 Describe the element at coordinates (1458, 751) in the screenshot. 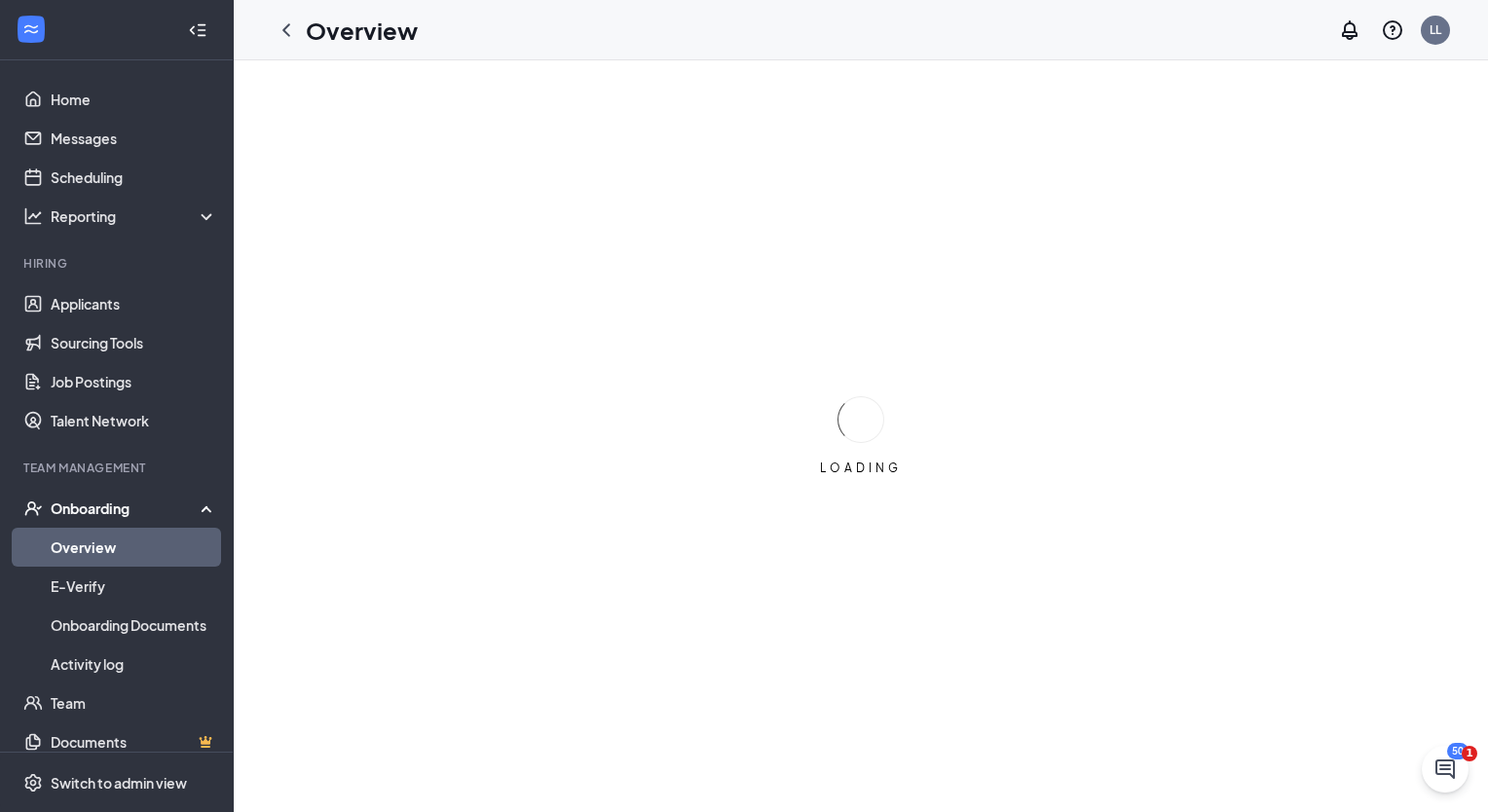

I see `div: 50` at that location.